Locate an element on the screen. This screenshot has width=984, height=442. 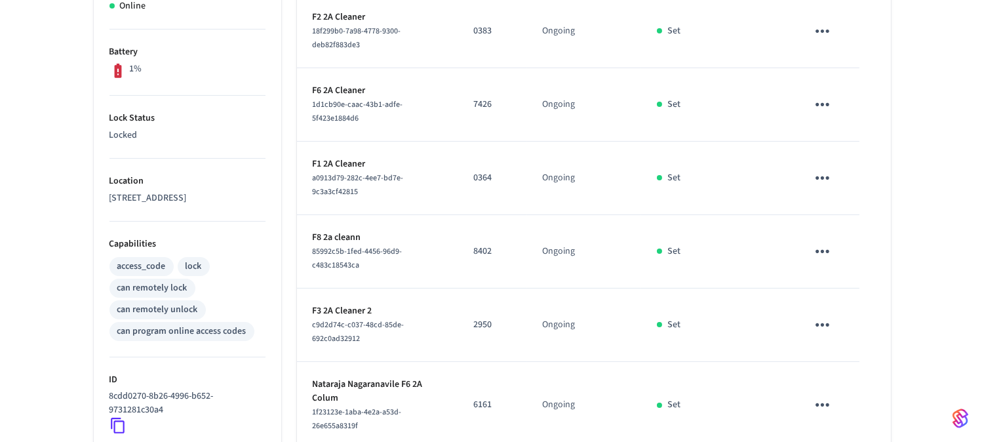
p: Lock Status is located at coordinates (188, 118).